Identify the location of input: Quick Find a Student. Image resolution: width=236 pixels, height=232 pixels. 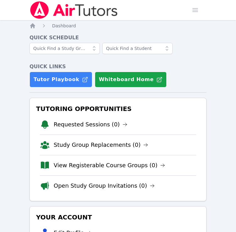
(138, 48).